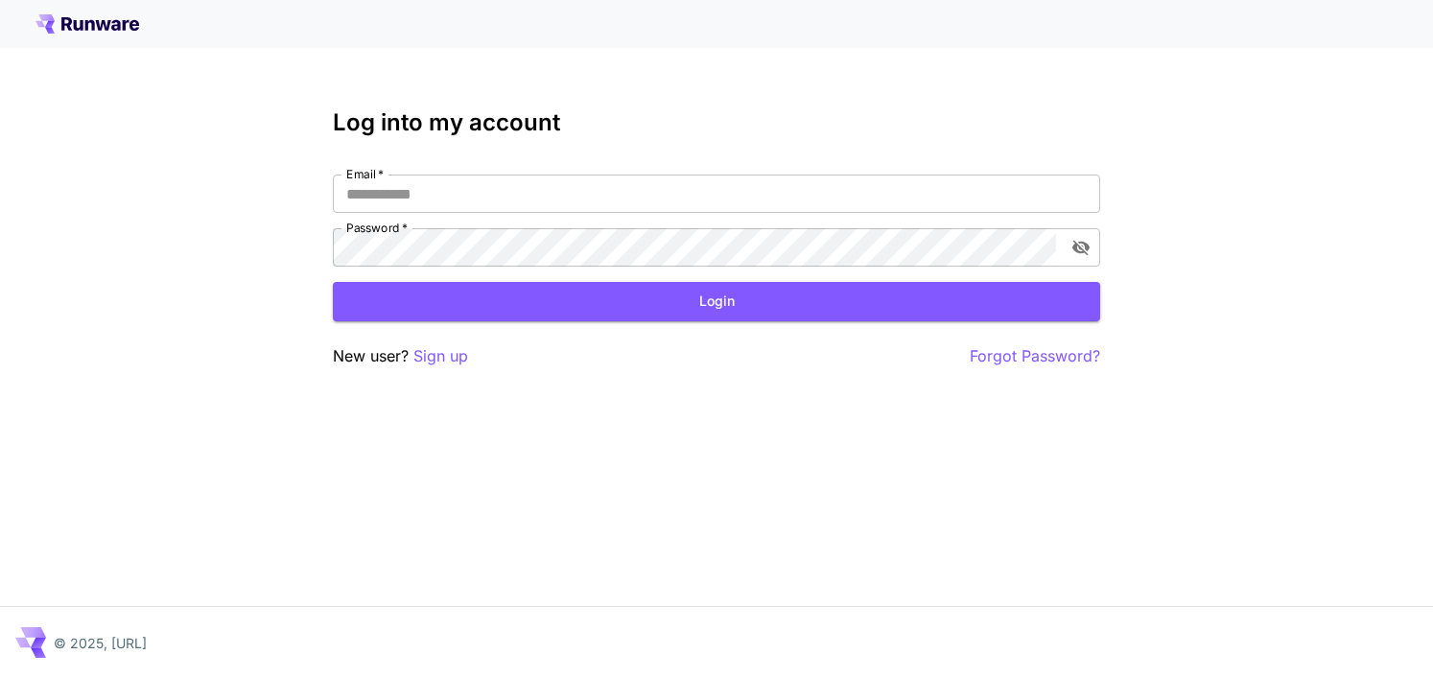 Image resolution: width=1433 pixels, height=678 pixels. I want to click on label: Password, so click(377, 227).